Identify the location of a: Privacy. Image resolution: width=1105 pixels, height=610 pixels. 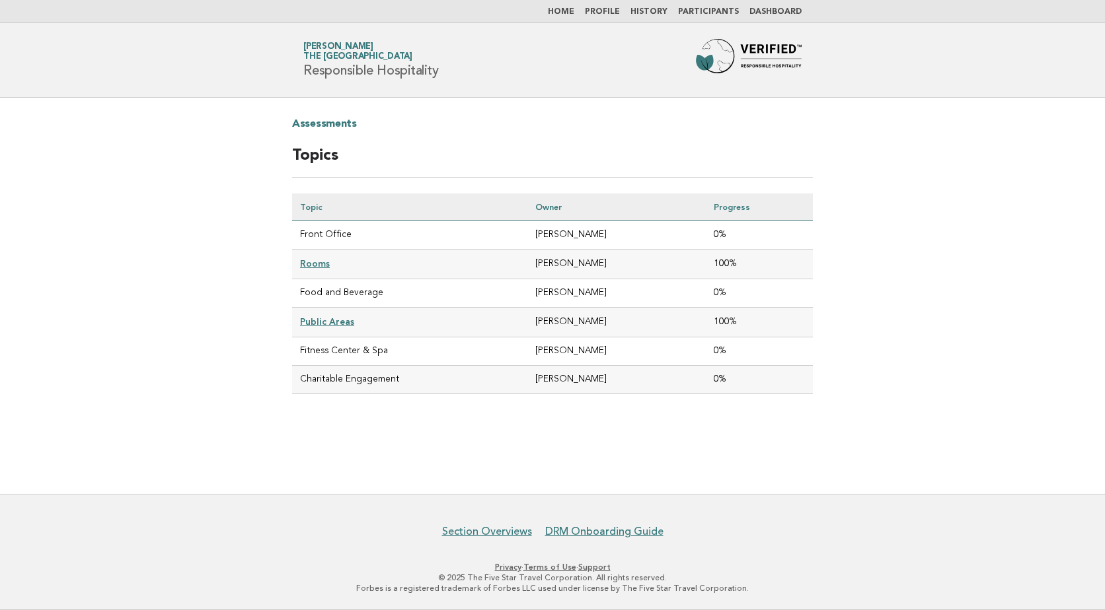
(508, 567).